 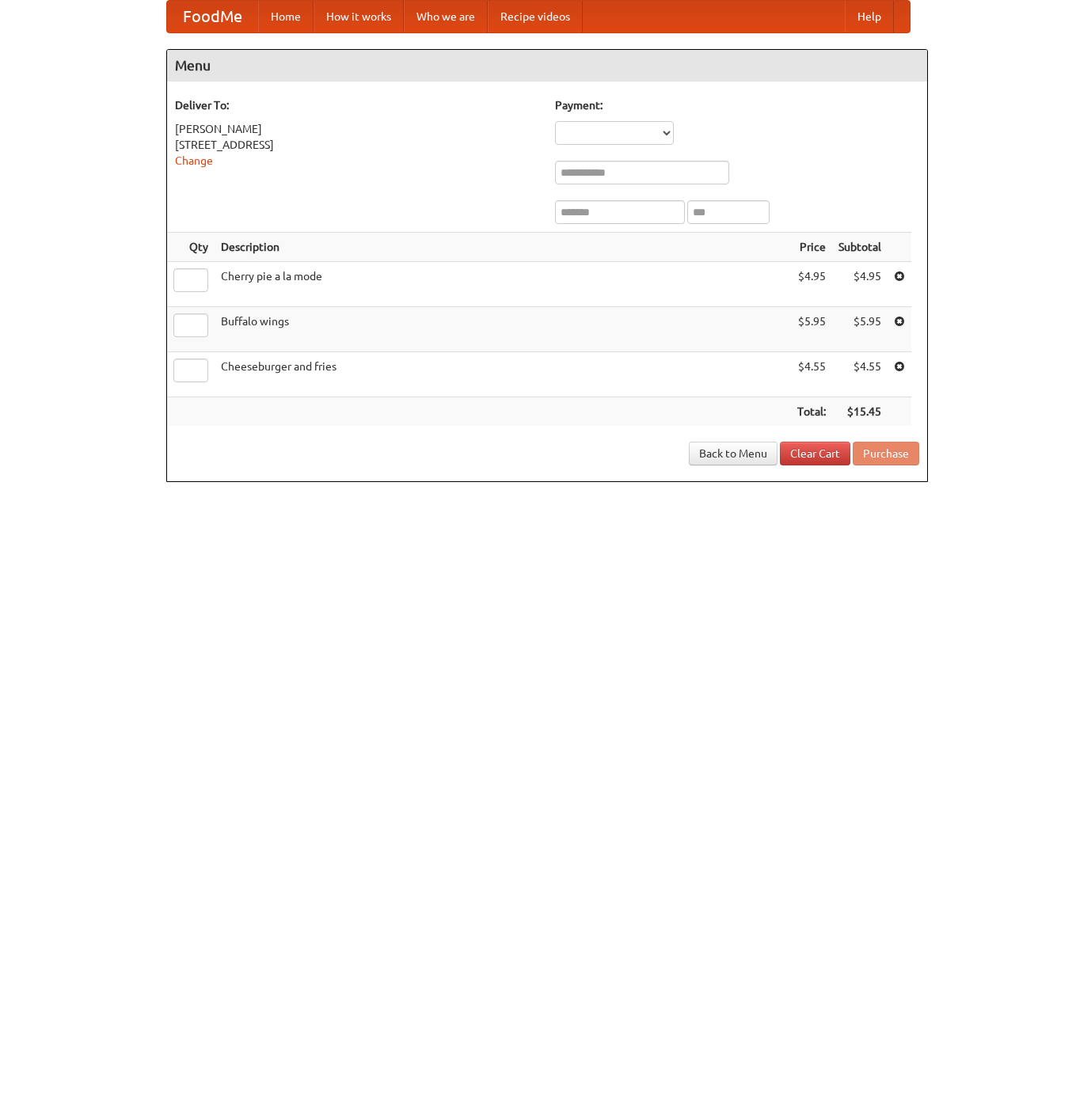 I want to click on th: Price, so click(x=811, y=247).